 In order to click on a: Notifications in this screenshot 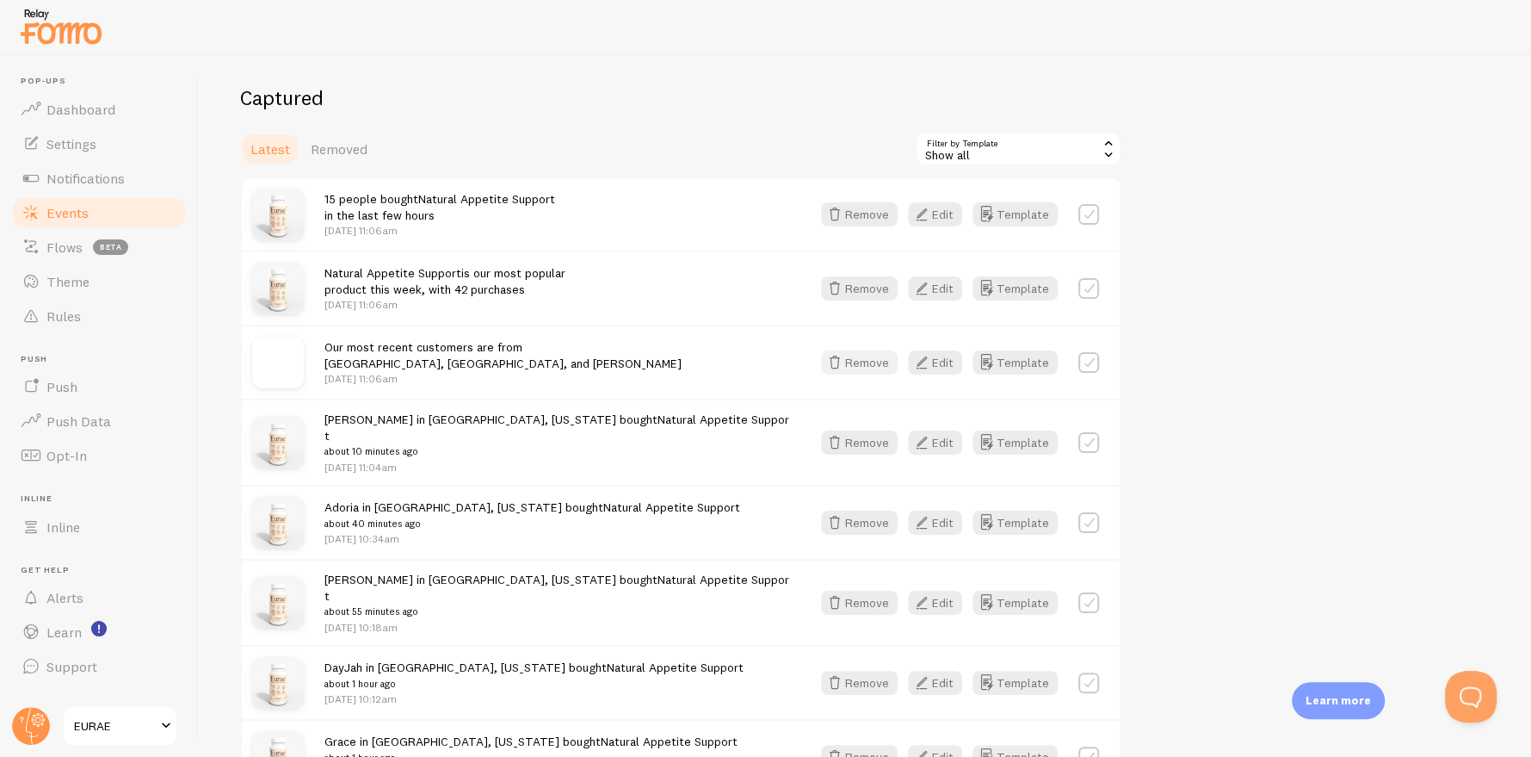, I will do `click(99, 178)`.